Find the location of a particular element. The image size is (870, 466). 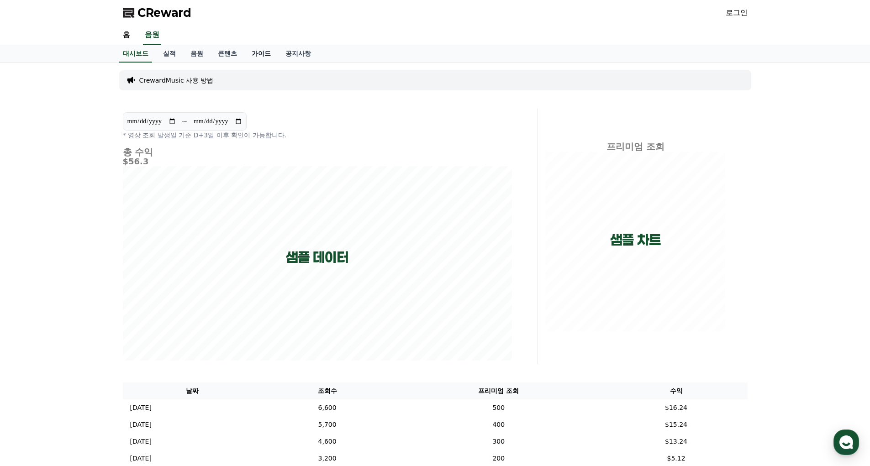

a: 대화 is located at coordinates (89, 301).